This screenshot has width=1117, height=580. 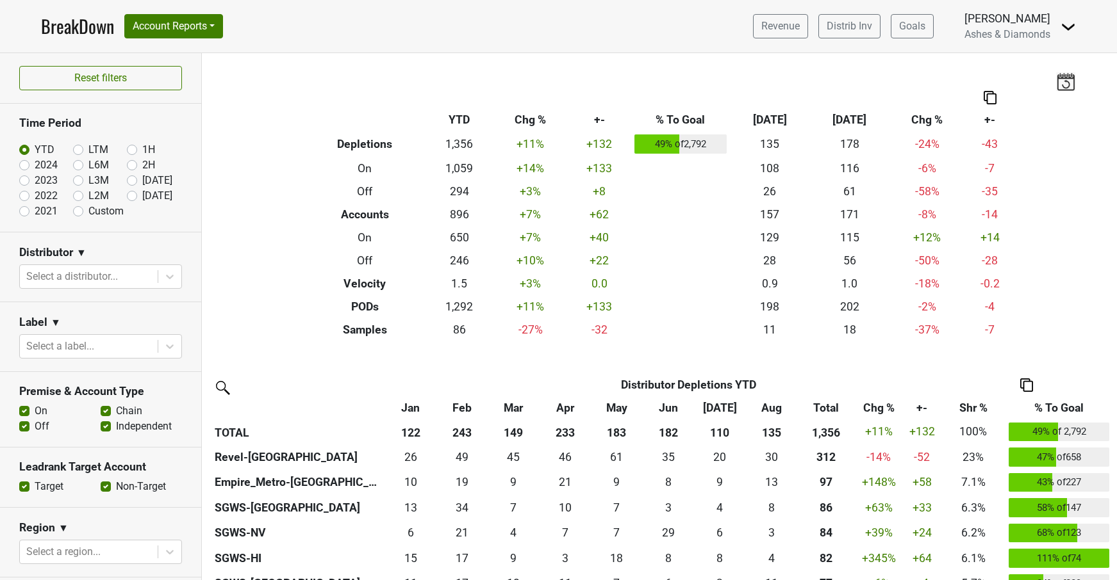 I want to click on div: 6, so click(x=410, y=533).